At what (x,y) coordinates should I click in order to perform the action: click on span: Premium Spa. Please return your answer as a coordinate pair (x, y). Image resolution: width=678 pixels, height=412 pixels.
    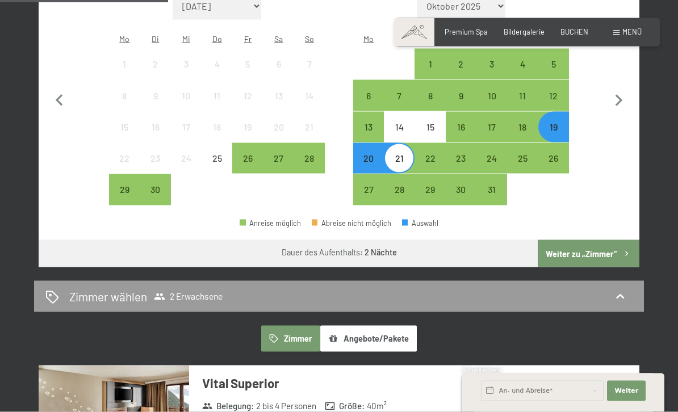
    Looking at the image, I should click on (466, 32).